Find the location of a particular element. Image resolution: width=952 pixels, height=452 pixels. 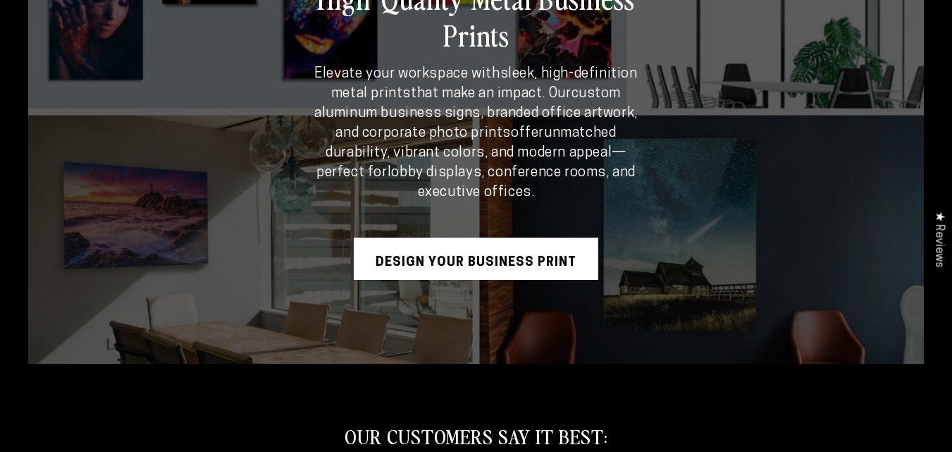

strong: unmatched durability, vibrant colors, and modern appeal is located at coordinates (471, 143).